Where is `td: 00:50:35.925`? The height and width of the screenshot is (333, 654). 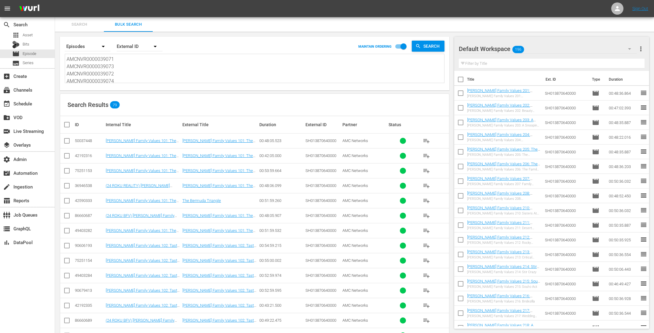
td: 00:50:35.925 is located at coordinates (623, 240).